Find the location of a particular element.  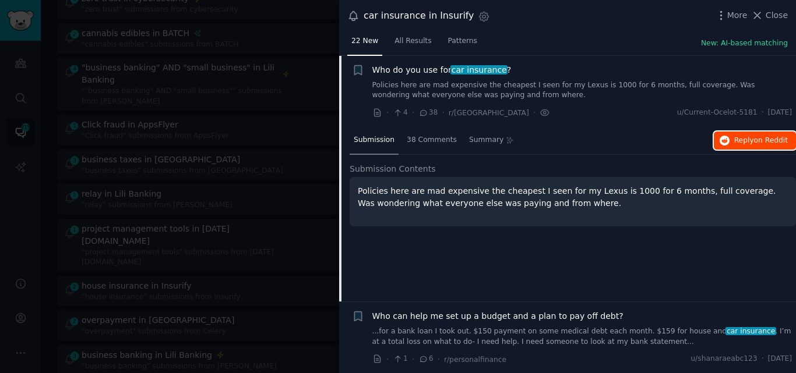

span: Reply is located at coordinates (761, 141).